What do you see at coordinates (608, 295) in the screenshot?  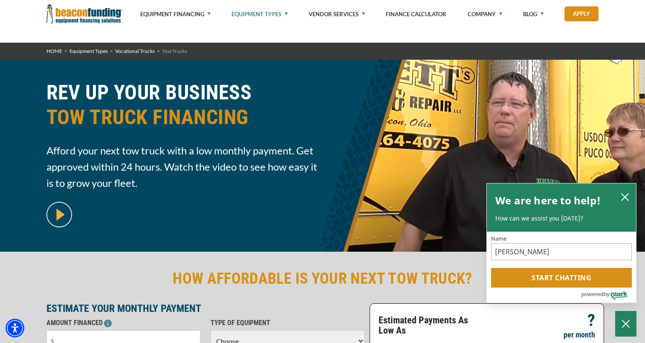 I see `a: Powered by Olark` at bounding box center [608, 295].